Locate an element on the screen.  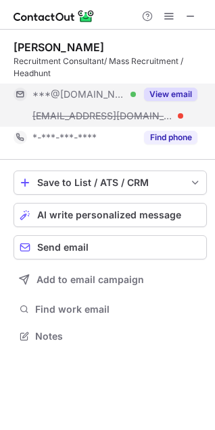
button: Find work email is located at coordinates (110, 310).